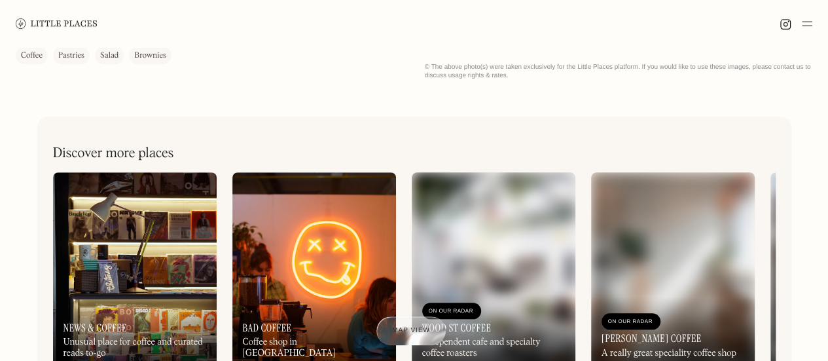  Describe the element at coordinates (31, 56) in the screenshot. I see `div: Coffee` at that location.